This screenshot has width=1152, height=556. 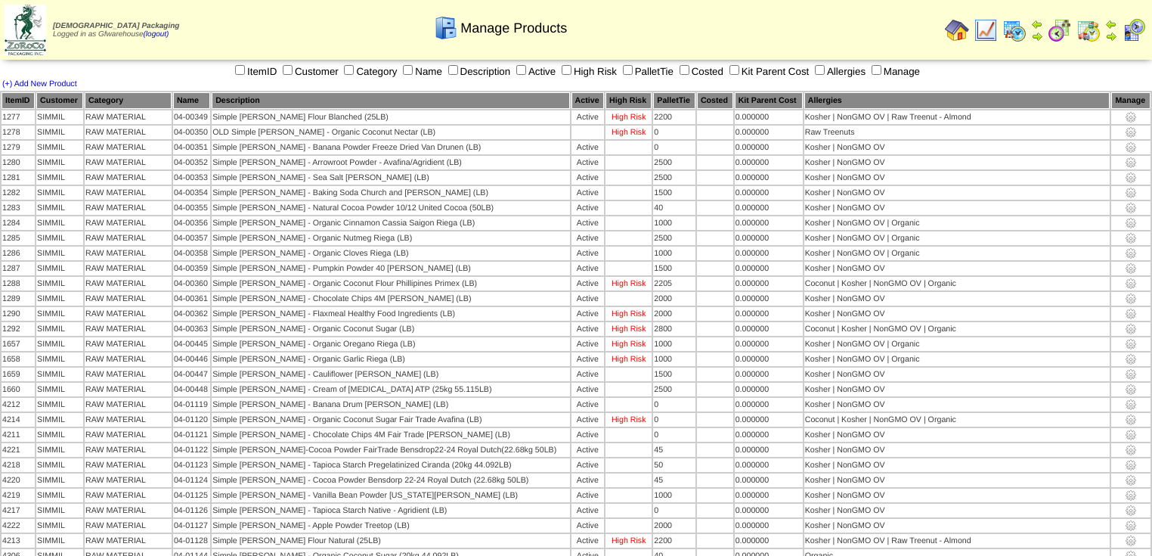 I want to click on td: 2000, so click(x=674, y=314).